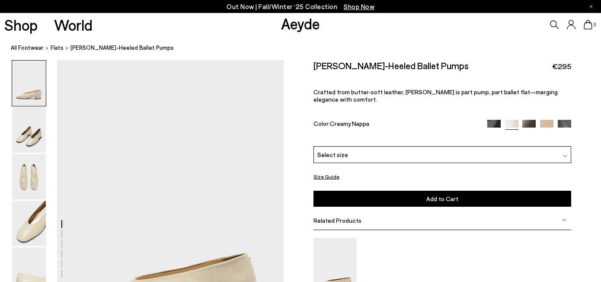  What do you see at coordinates (27, 48) in the screenshot?
I see `a: All Footwear` at bounding box center [27, 48].